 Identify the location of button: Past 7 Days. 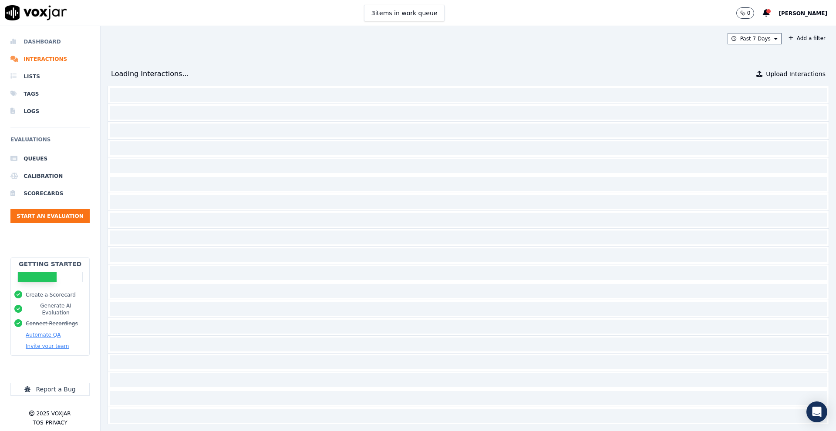
(754, 39).